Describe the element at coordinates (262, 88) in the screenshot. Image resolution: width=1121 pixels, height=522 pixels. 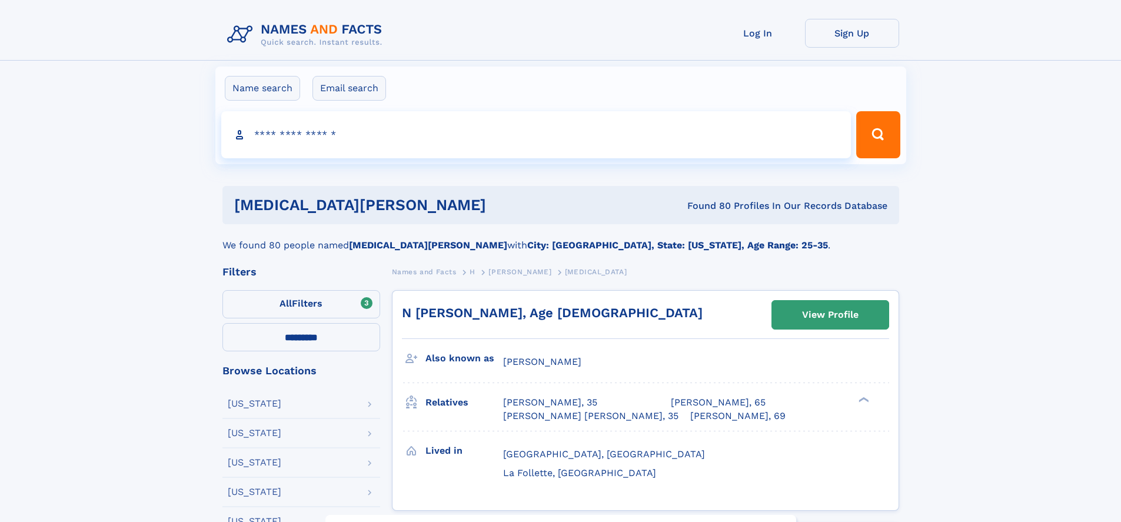
I see `label: Name search` at that location.